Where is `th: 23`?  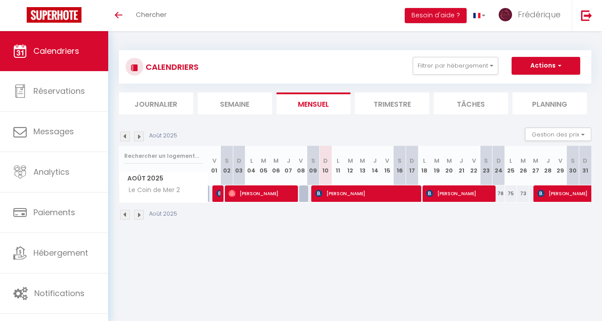 th: 23 is located at coordinates (486, 166).